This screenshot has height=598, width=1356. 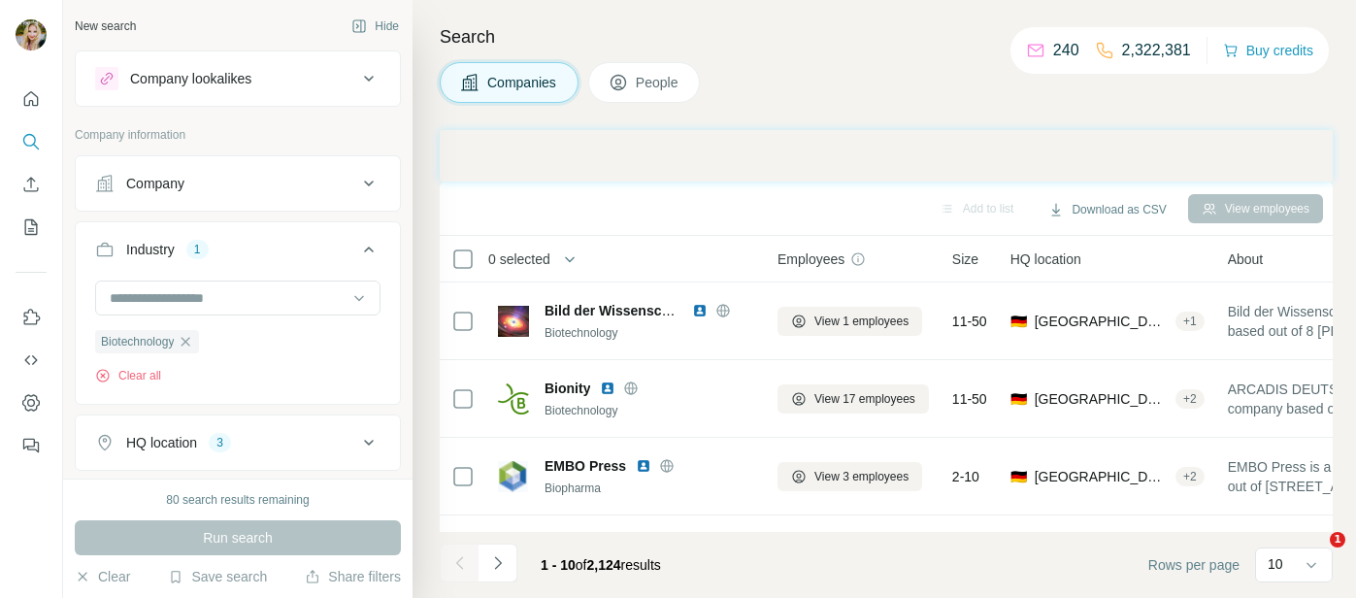 I want to click on img: Avatar, so click(x=31, y=35).